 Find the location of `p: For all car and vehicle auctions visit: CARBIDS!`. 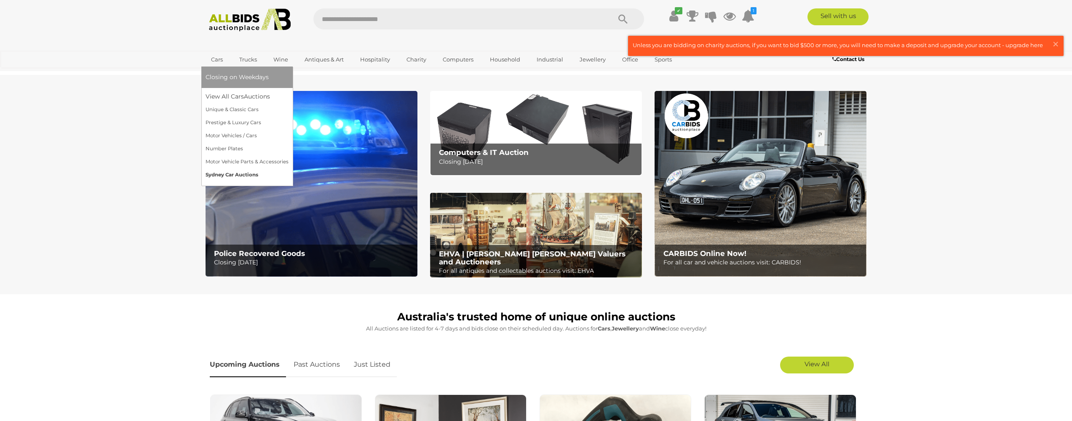

p: For all car and vehicle auctions visit: CARBIDS! is located at coordinates (762, 262).